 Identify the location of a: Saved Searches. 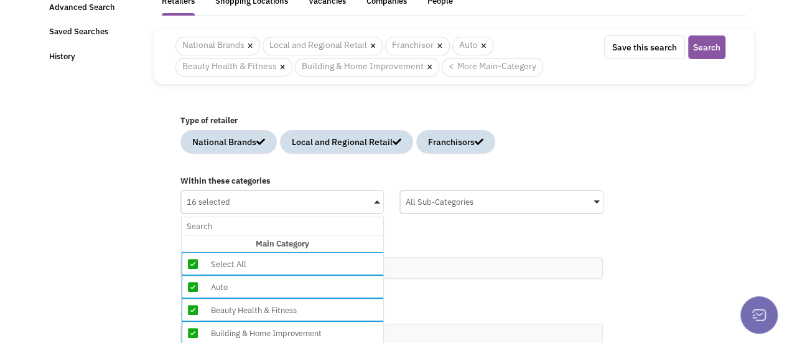
(93, 32).